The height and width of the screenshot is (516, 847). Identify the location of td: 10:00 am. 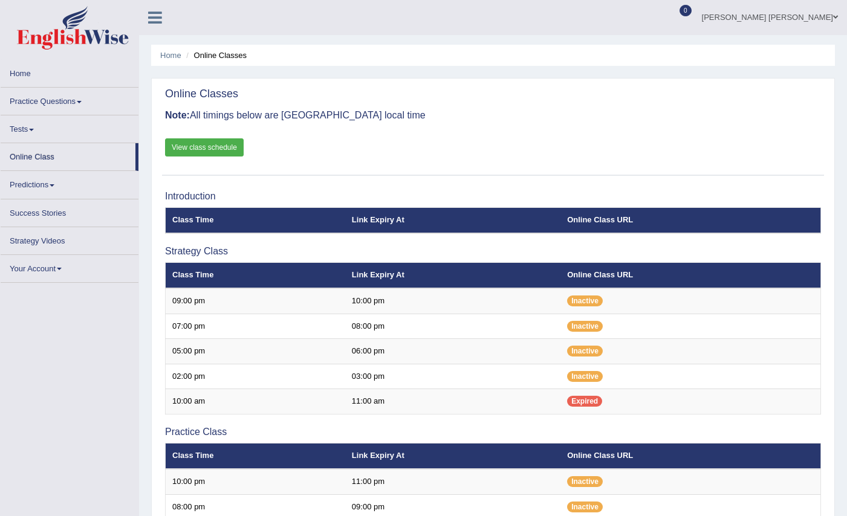
(255, 402).